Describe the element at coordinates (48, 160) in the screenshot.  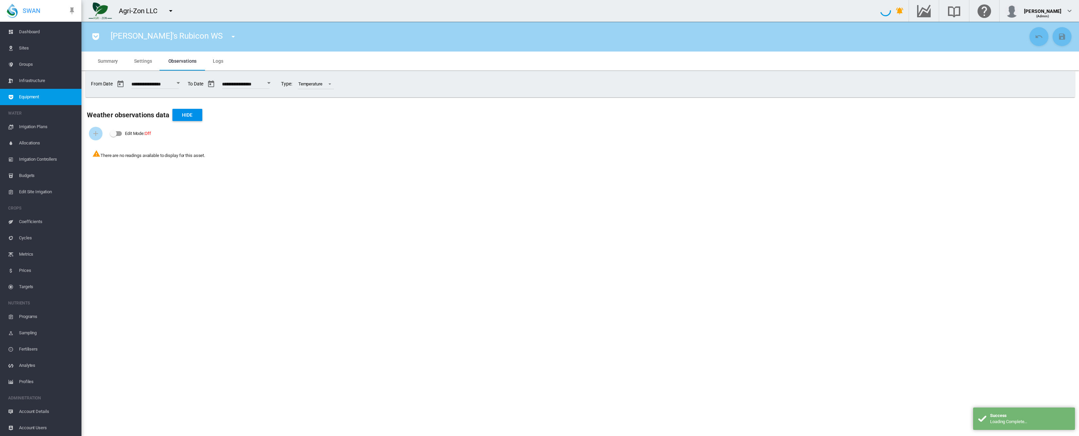
I see `span: Irrigation Controllers` at that location.